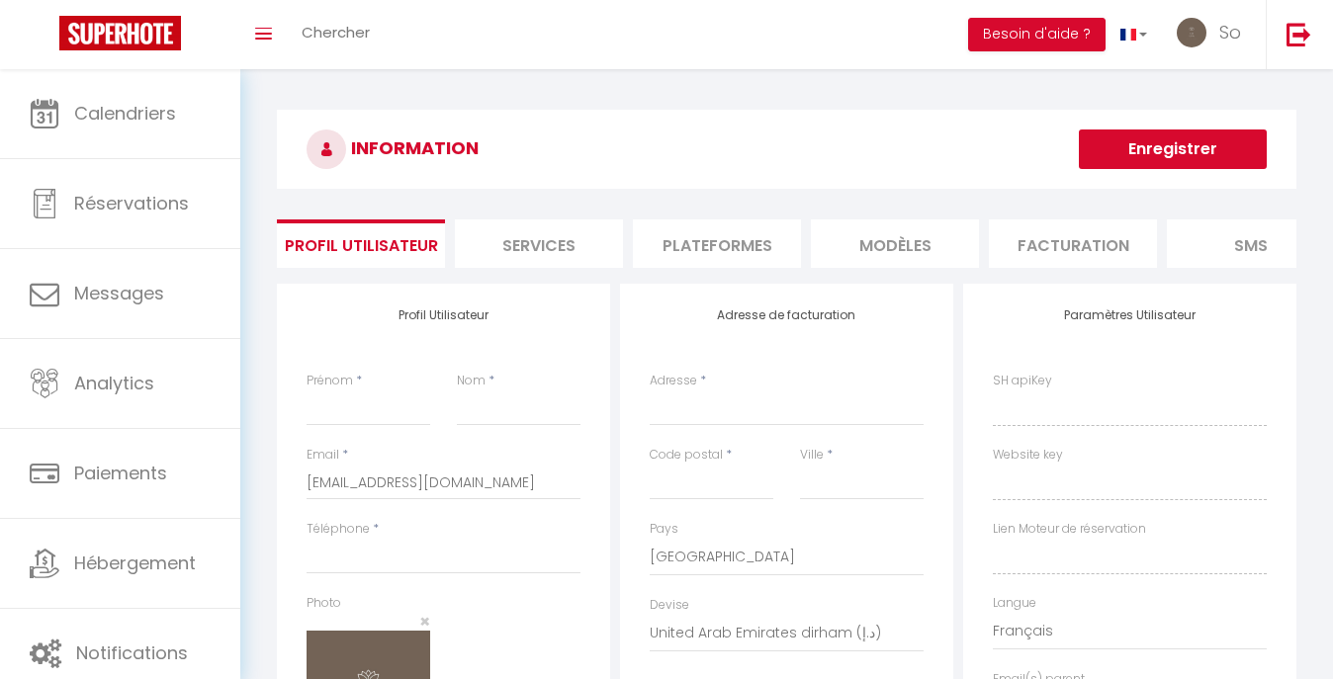  Describe the element at coordinates (338, 529) in the screenshot. I see `label: Téléphone` at that location.